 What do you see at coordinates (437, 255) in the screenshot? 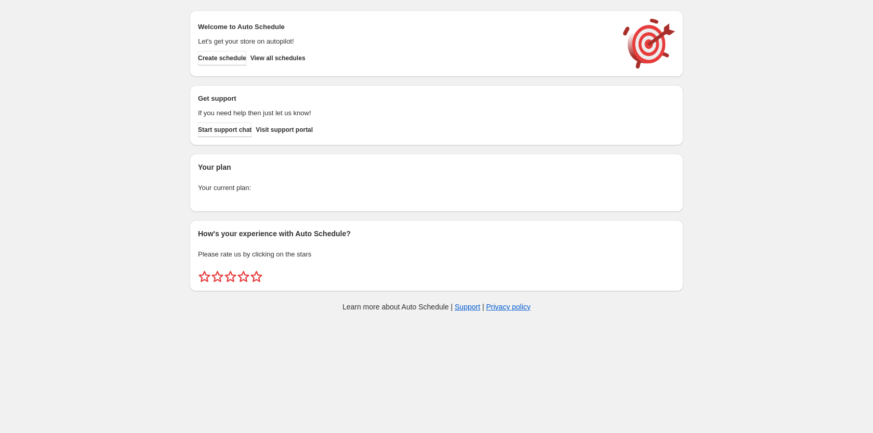
I see `p: Please rate us by clicking on the stars` at bounding box center [437, 255].